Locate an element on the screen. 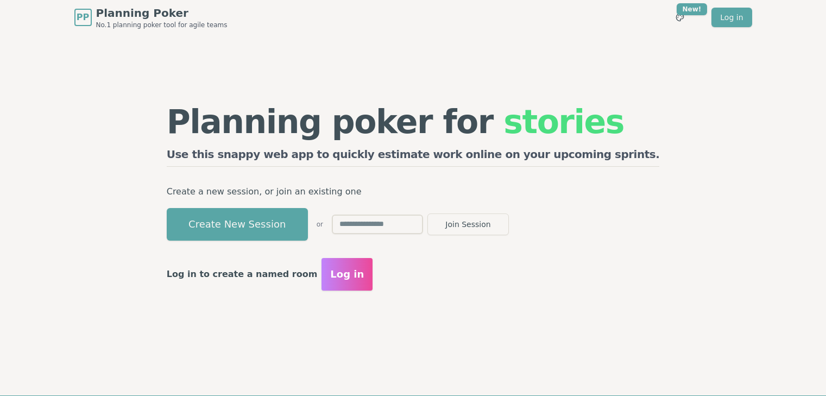 The image size is (826, 396). span: PP is located at coordinates (82, 17).